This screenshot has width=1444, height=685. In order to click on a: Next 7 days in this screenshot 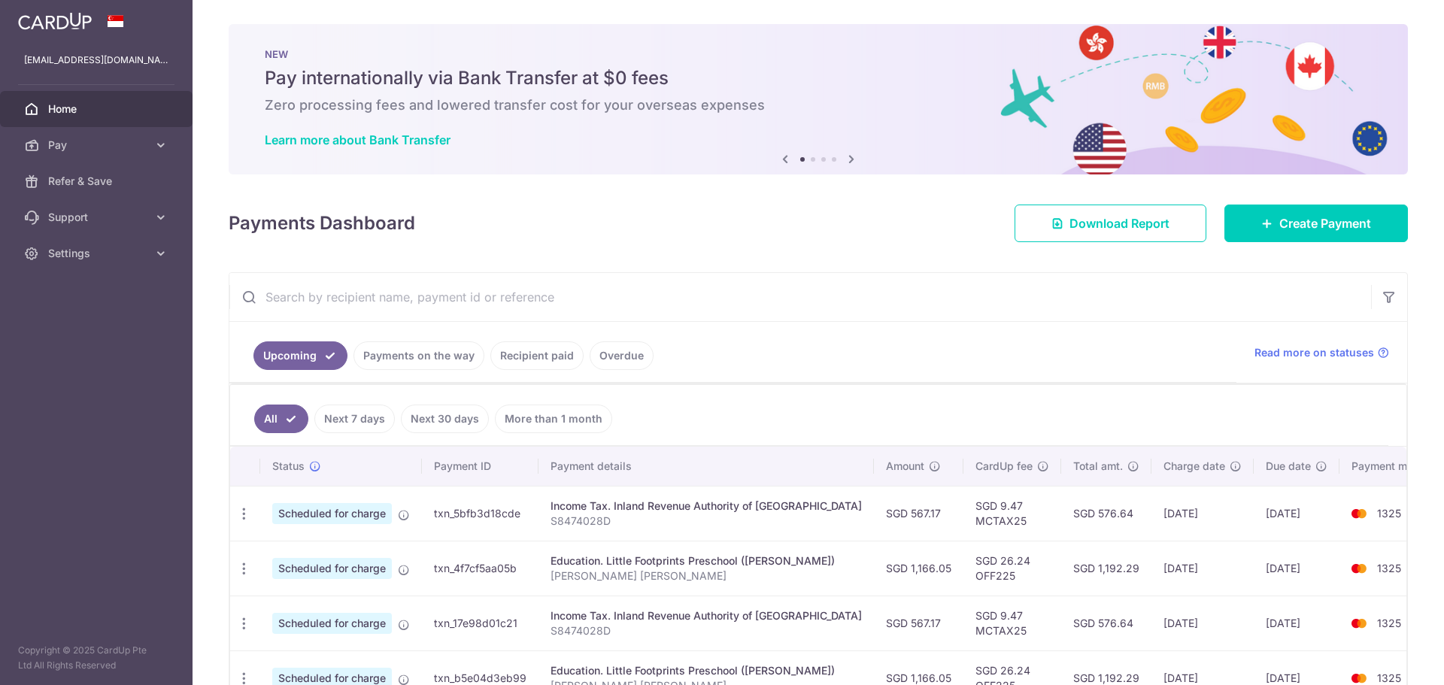, I will do `click(354, 419)`.